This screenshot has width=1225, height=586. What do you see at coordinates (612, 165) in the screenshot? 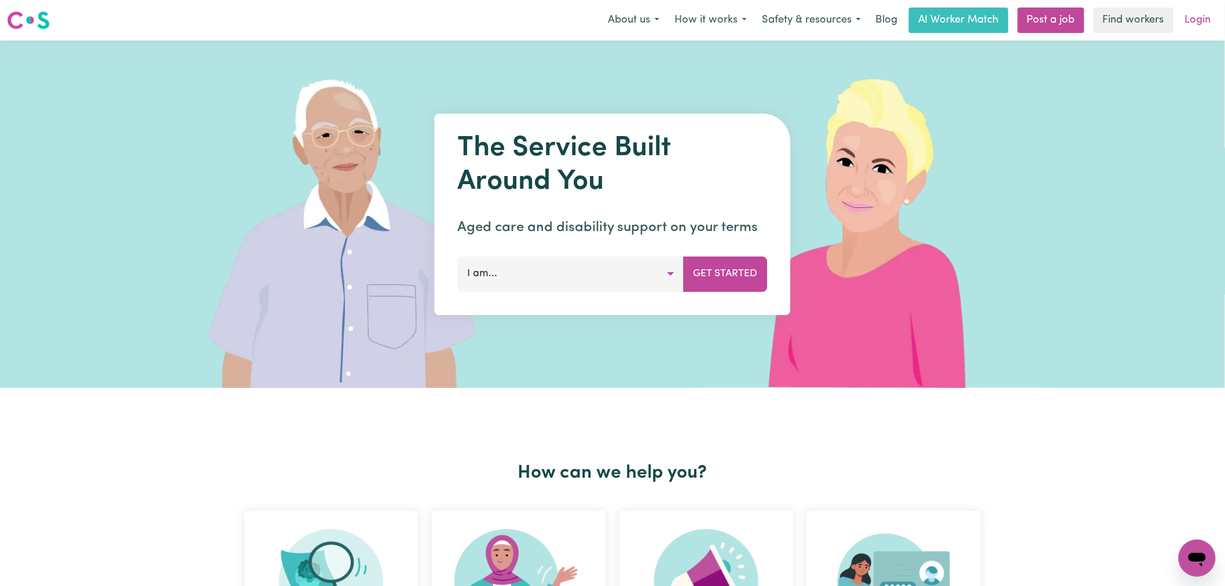
I see `h1: The Service Built Around You` at bounding box center [612, 165].